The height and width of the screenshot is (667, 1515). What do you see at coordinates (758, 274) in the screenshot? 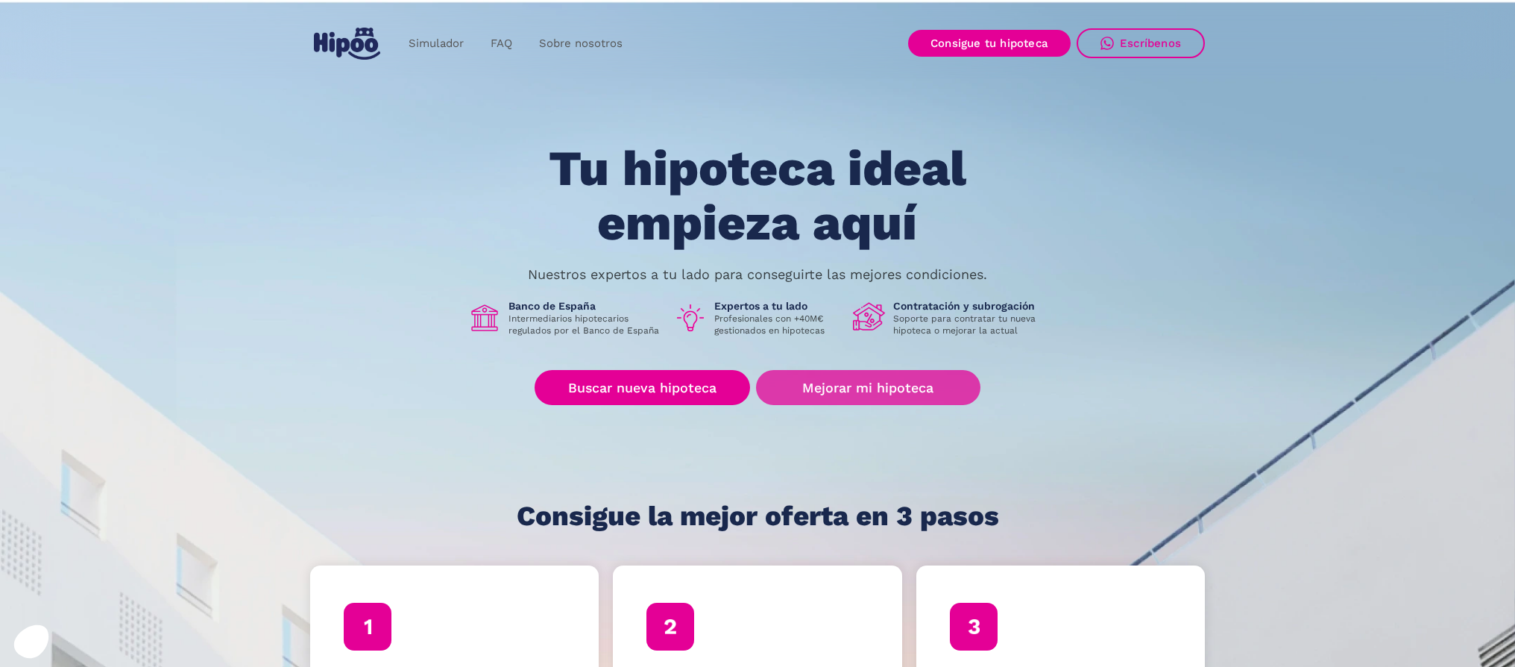
I see `p: Nuestros expertos a tu lado para conseguirte las mejores condiciones.` at bounding box center [758, 274].